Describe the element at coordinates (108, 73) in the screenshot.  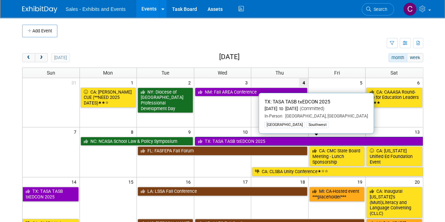
I see `span: Mon` at that location.